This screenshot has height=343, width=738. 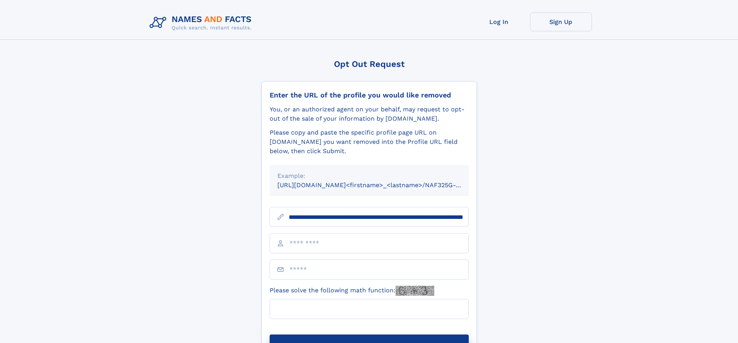 What do you see at coordinates (352, 291) in the screenshot?
I see `label: Please solve the following math function:` at bounding box center [352, 291].